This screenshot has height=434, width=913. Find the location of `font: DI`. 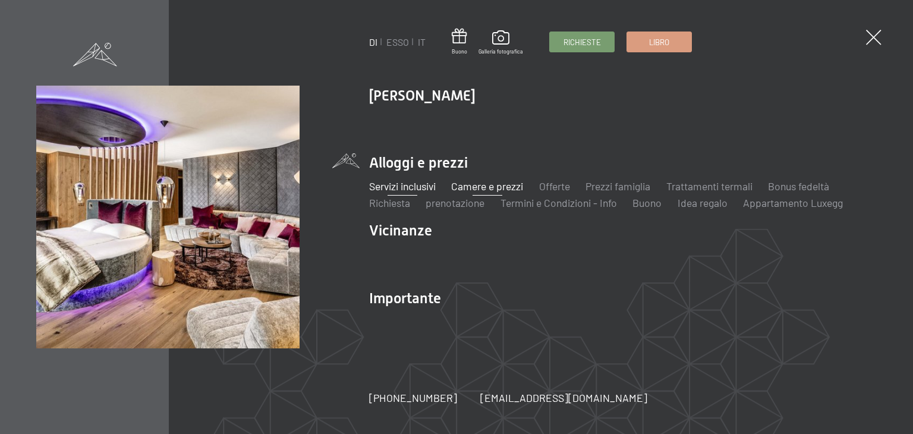

font: DI is located at coordinates (373, 42).